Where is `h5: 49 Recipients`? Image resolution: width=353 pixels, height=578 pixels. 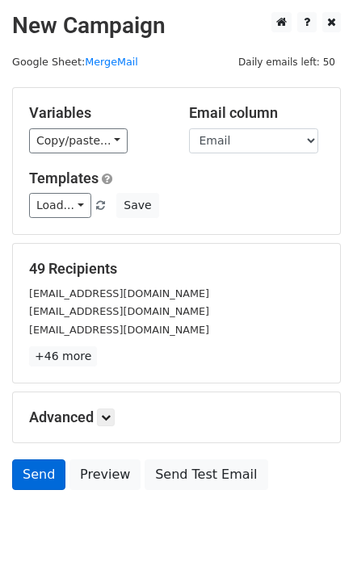
h5: 49 Recipients is located at coordinates (176, 269).